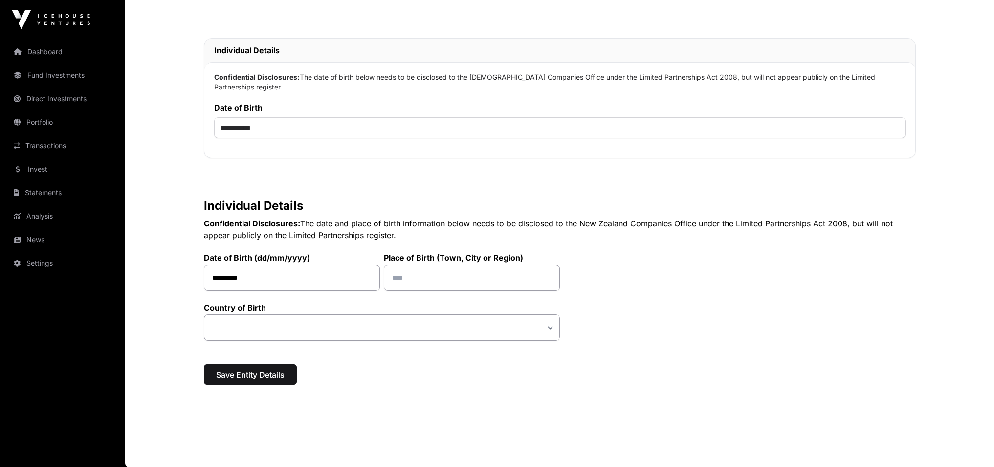  What do you see at coordinates (382, 307) in the screenshot?
I see `label: Country of Birth` at bounding box center [382, 307].